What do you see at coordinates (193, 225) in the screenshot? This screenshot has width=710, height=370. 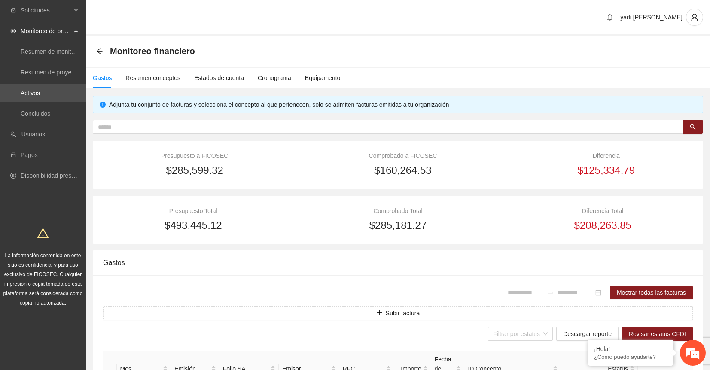 I see `span: $493,445.12` at bounding box center [193, 225].